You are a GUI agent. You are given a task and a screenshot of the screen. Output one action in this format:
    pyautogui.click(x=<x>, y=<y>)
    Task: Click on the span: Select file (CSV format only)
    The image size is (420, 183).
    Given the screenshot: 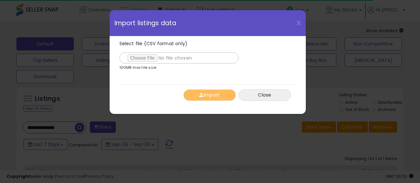 What is the action you would take?
    pyautogui.click(x=154, y=44)
    